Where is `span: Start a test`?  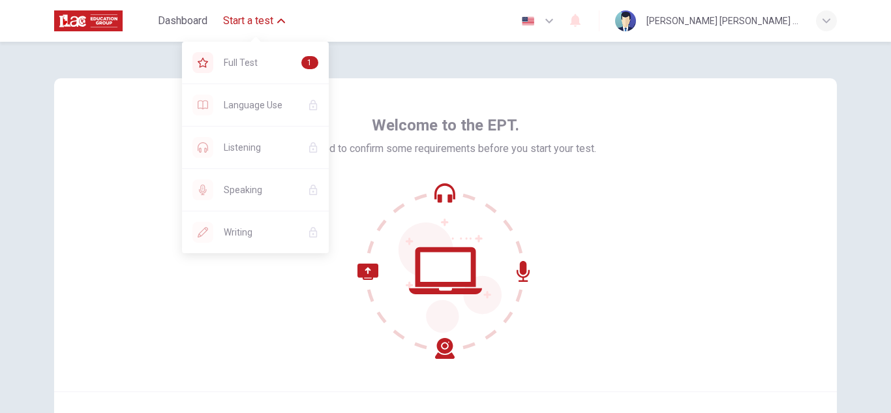 span: Start a test is located at coordinates (248, 21).